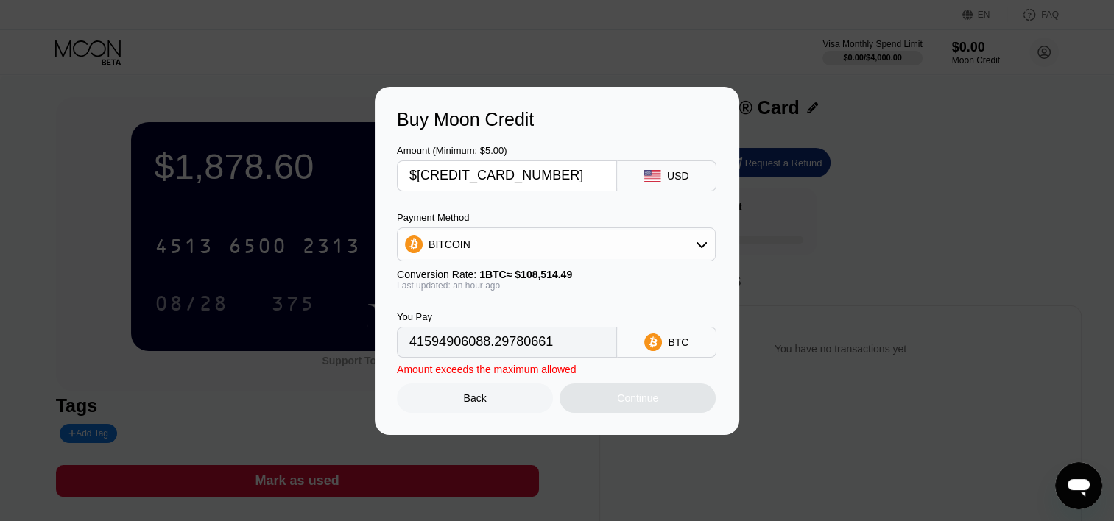 This screenshot has width=1114, height=521. What do you see at coordinates (678, 176) in the screenshot?
I see `div: USD` at bounding box center [678, 176].